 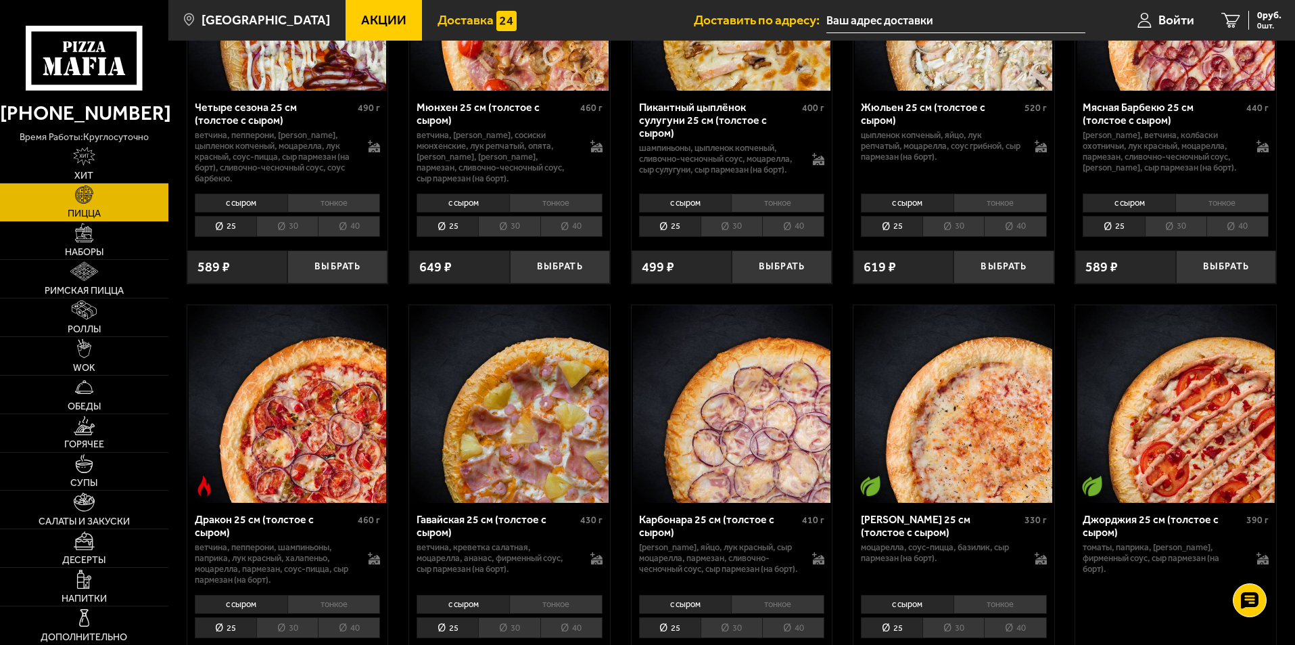 What do you see at coordinates (658, 267) in the screenshot?
I see `span: 499 ₽` at bounding box center [658, 267].